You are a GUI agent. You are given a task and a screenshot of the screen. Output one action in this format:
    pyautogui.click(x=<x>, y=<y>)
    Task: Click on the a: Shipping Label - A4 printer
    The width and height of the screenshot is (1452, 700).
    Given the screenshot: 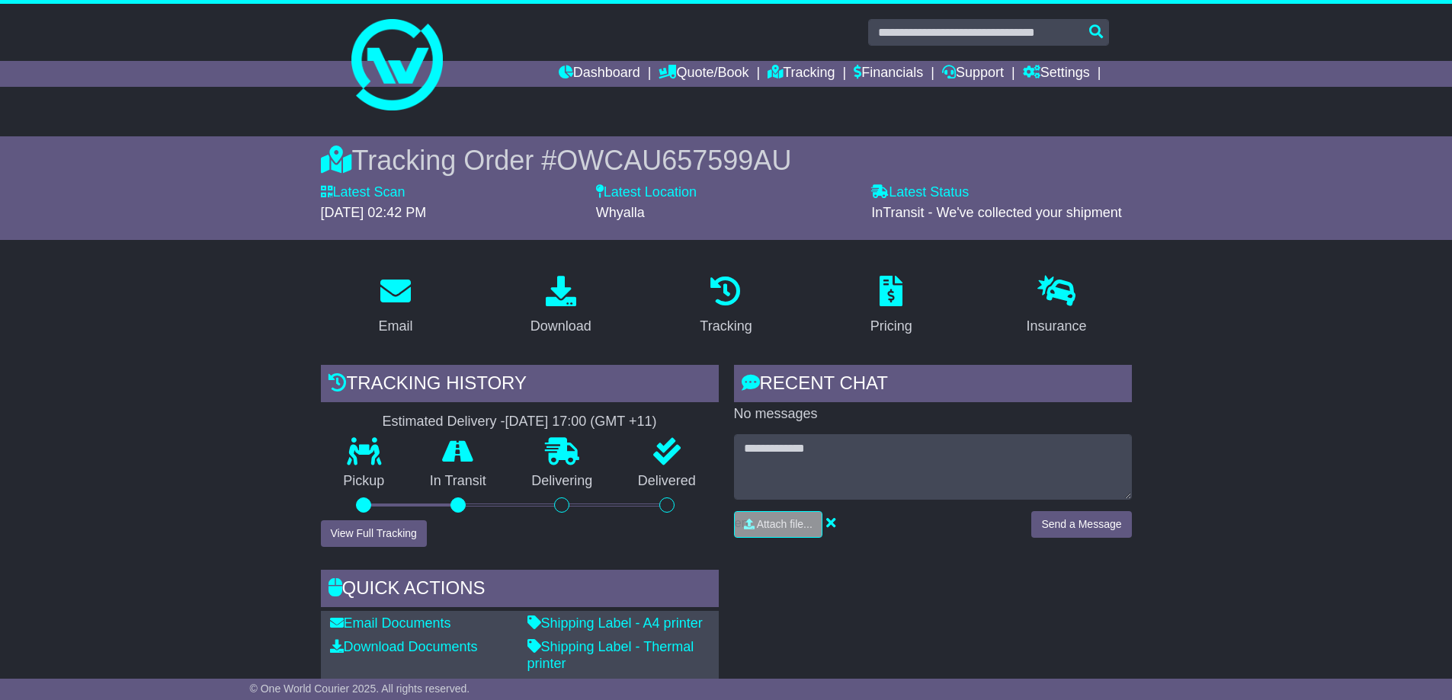 What is the action you would take?
    pyautogui.click(x=615, y=623)
    